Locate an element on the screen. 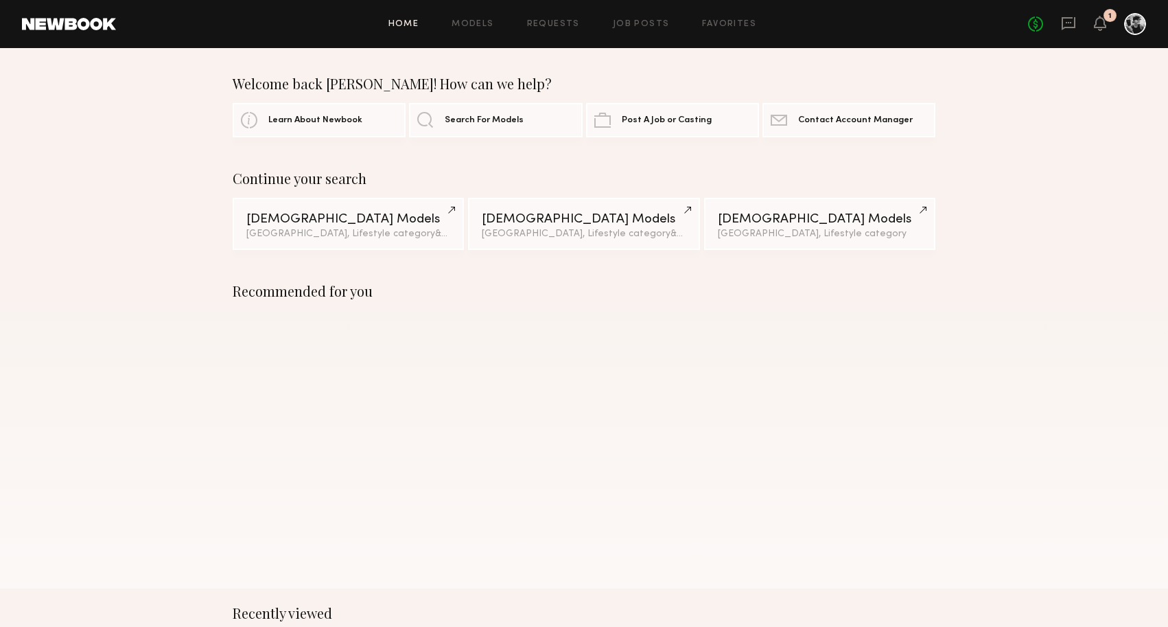  div: Recommended for you is located at coordinates (584, 291).